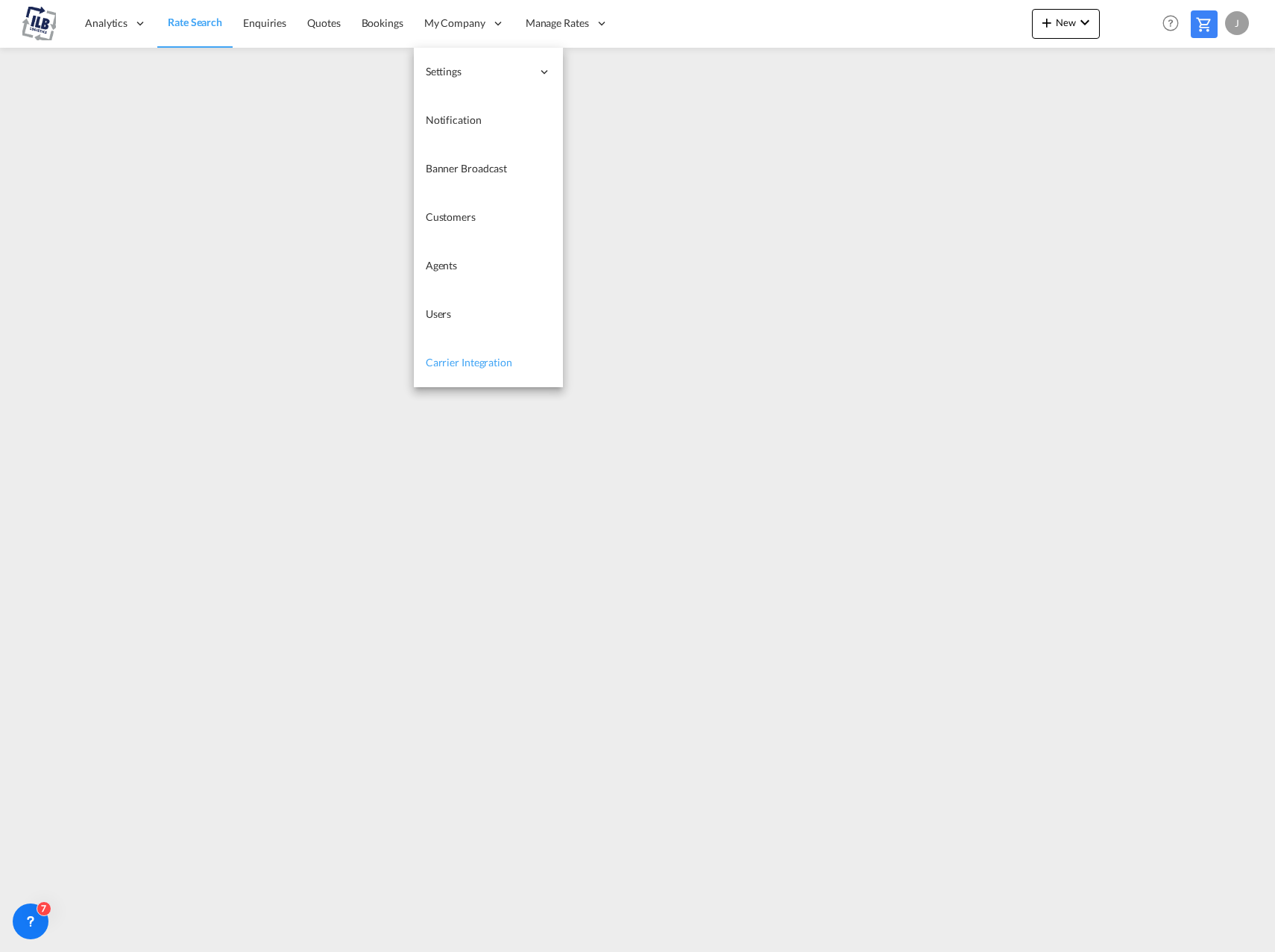 Image resolution: width=1275 pixels, height=952 pixels. Describe the element at coordinates (489, 314) in the screenshot. I see `a: Users` at that location.